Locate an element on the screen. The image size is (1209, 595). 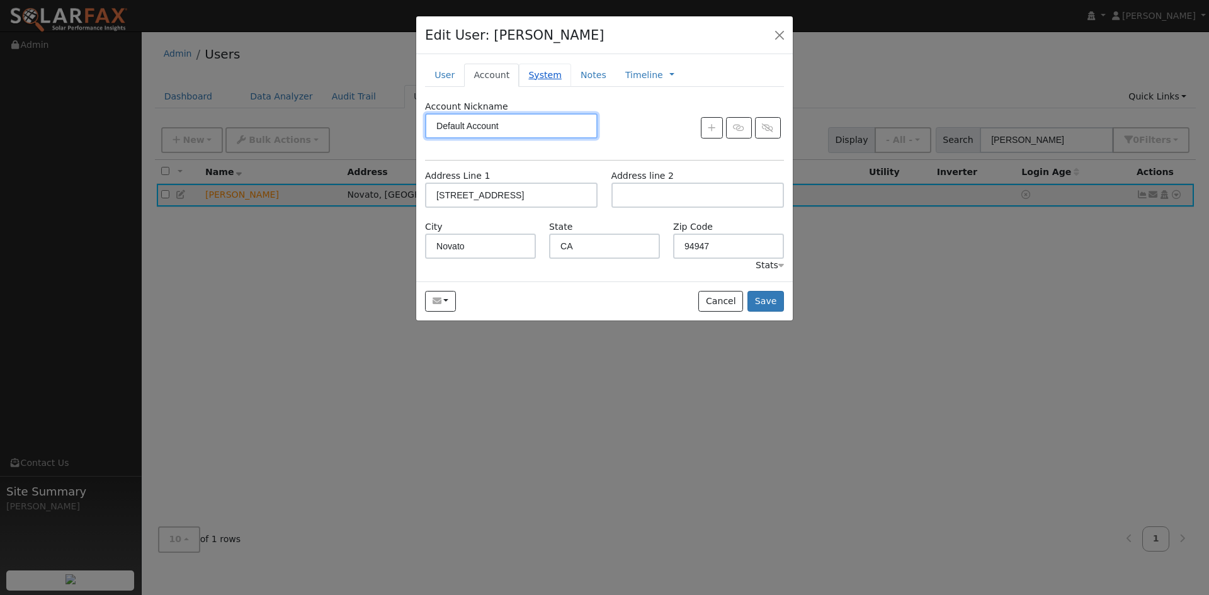
label: Address line 2 is located at coordinates (642, 176).